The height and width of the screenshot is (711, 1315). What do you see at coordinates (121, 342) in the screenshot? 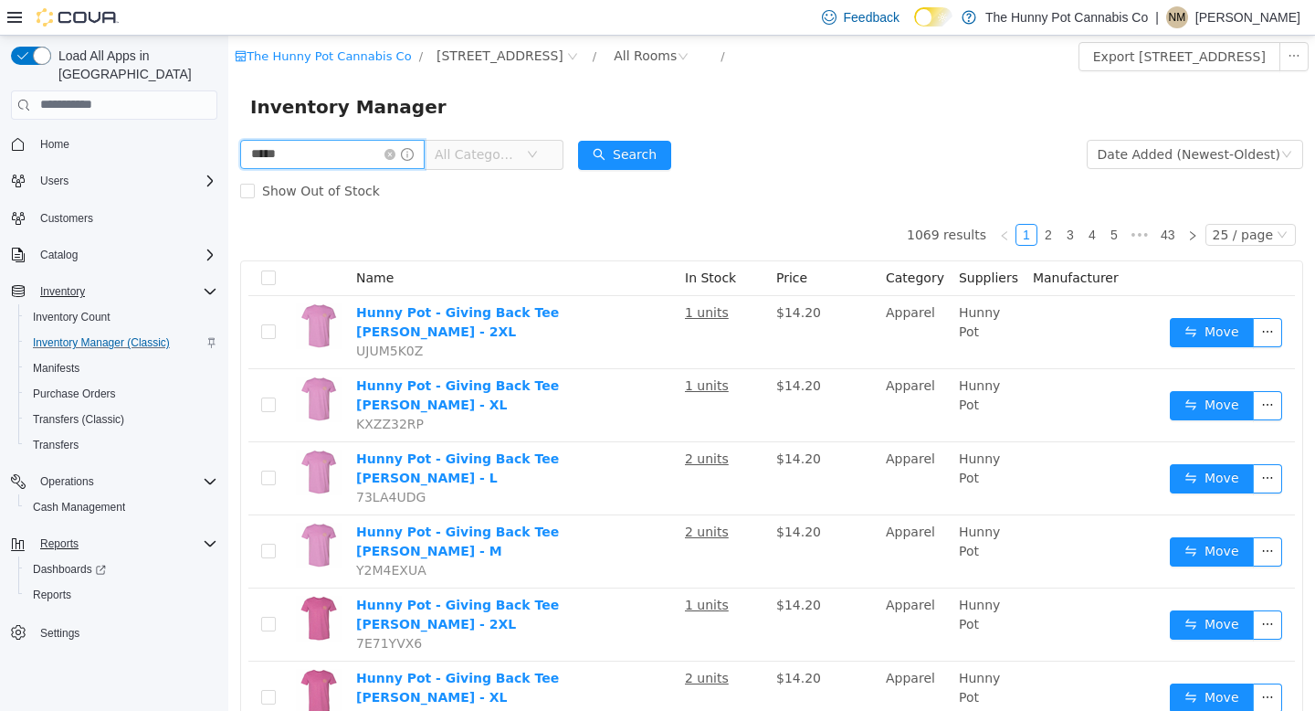
I see `button: Inventory Manager (Classic)` at bounding box center [121, 342].